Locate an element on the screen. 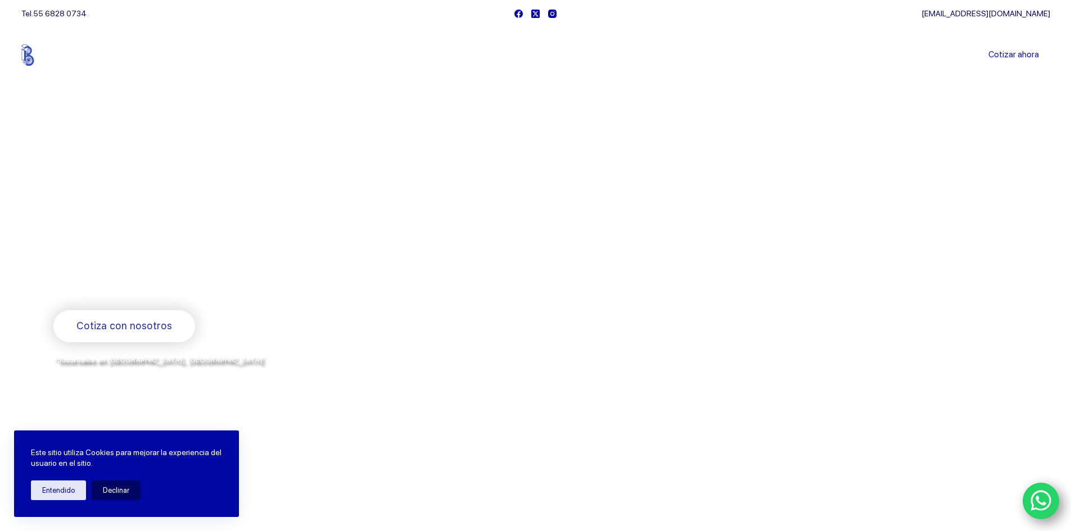  button: Declinar is located at coordinates (116, 490).